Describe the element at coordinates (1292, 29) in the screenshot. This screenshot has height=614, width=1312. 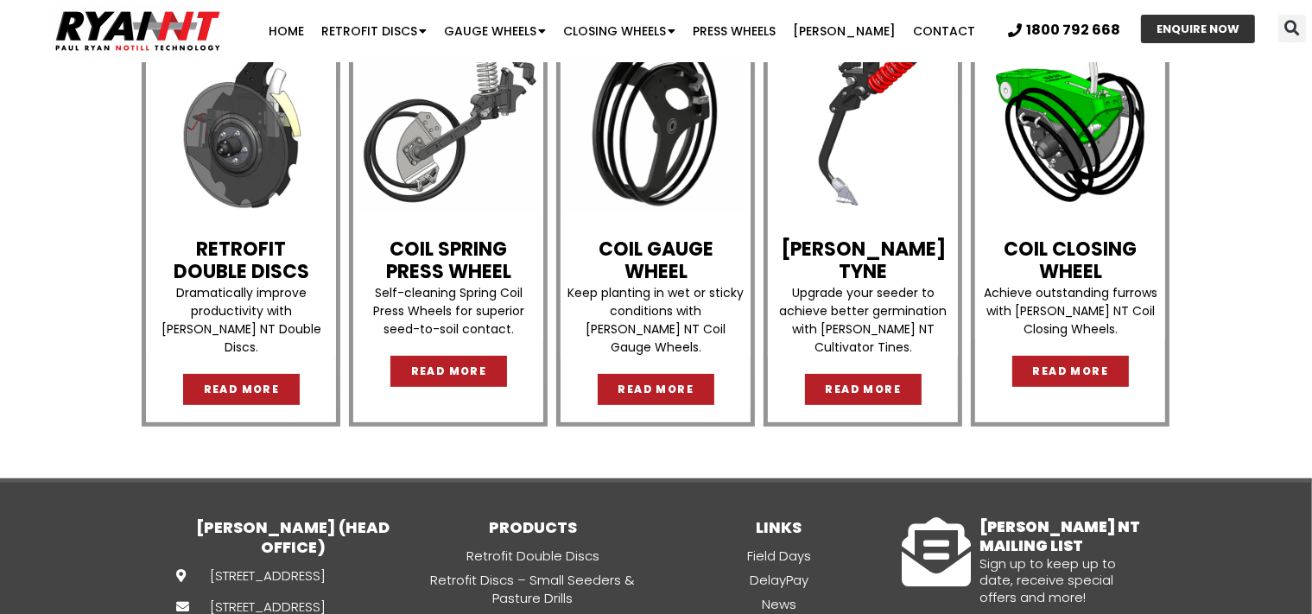
I see `div: Search` at that location.